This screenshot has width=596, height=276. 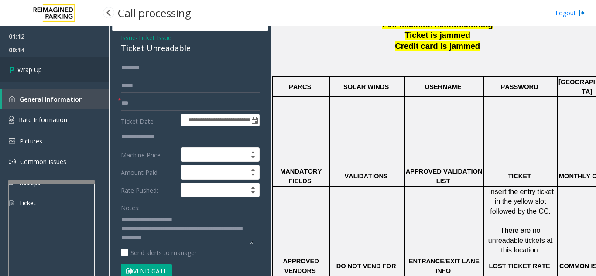 What do you see at coordinates (522, 202) in the screenshot?
I see `span: Insert the entry ticket in the yellow slot followed by the CC.` at bounding box center [522, 202].